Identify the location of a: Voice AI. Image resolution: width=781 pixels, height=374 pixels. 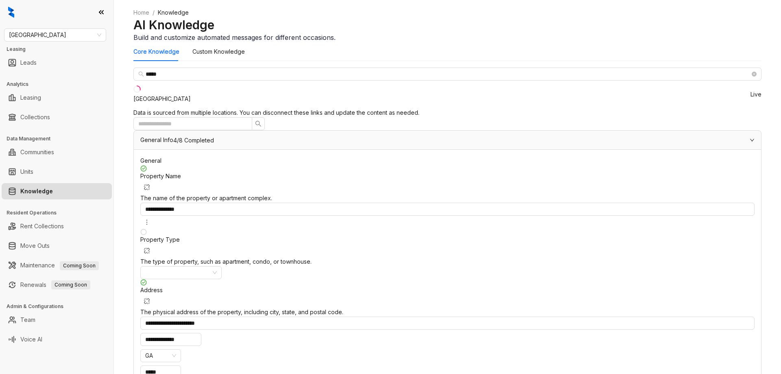
(31, 339).